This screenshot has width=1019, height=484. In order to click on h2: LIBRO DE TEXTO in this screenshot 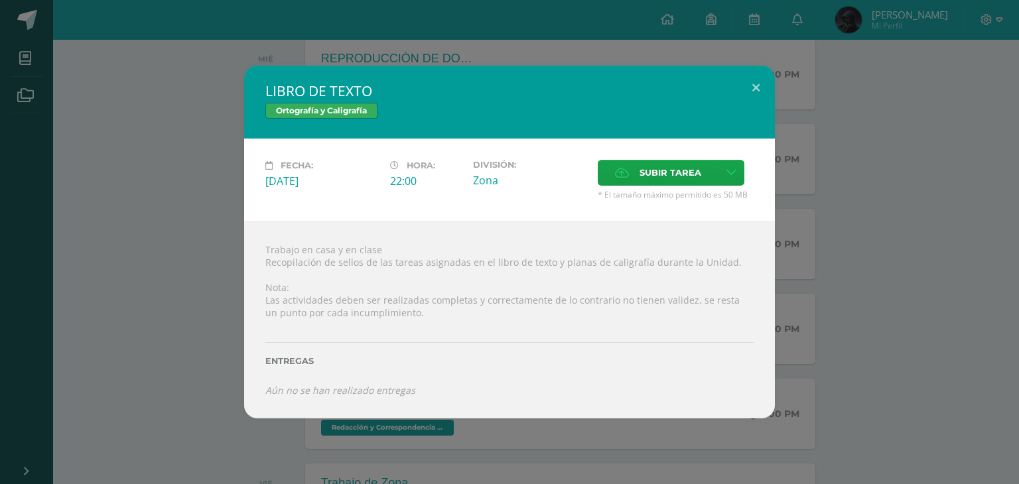, I will do `click(510, 91)`.